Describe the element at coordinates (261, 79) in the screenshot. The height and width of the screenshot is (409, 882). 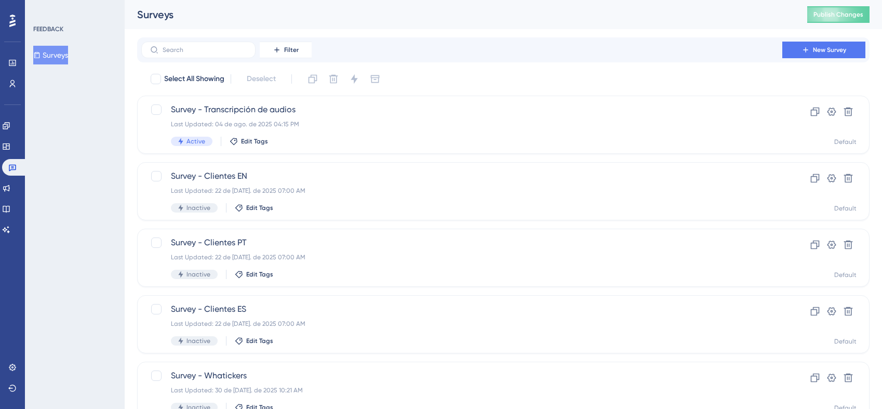
I see `span: Deselect` at that location.